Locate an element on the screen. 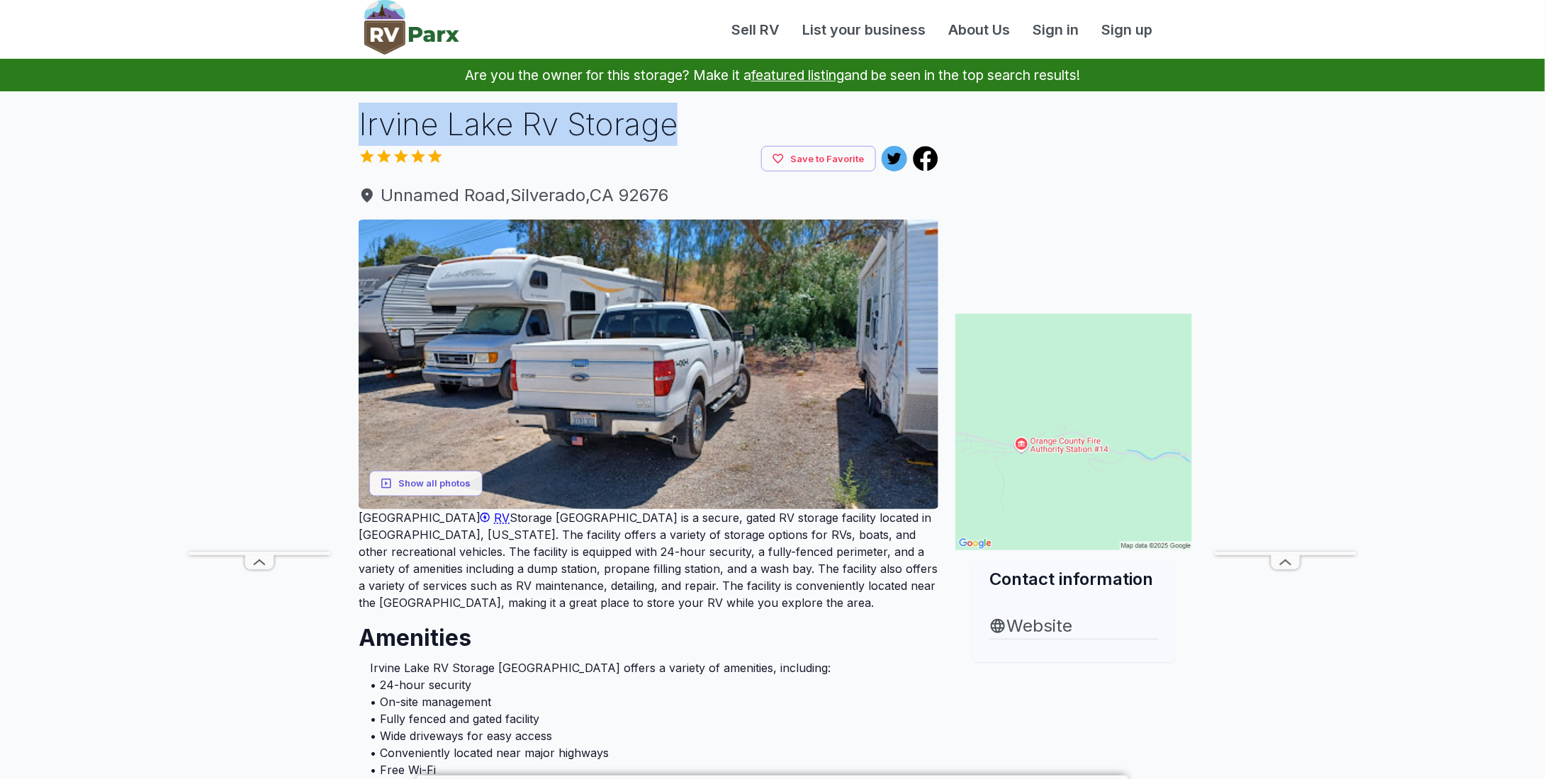  li: • On-site management is located at coordinates (648, 702).